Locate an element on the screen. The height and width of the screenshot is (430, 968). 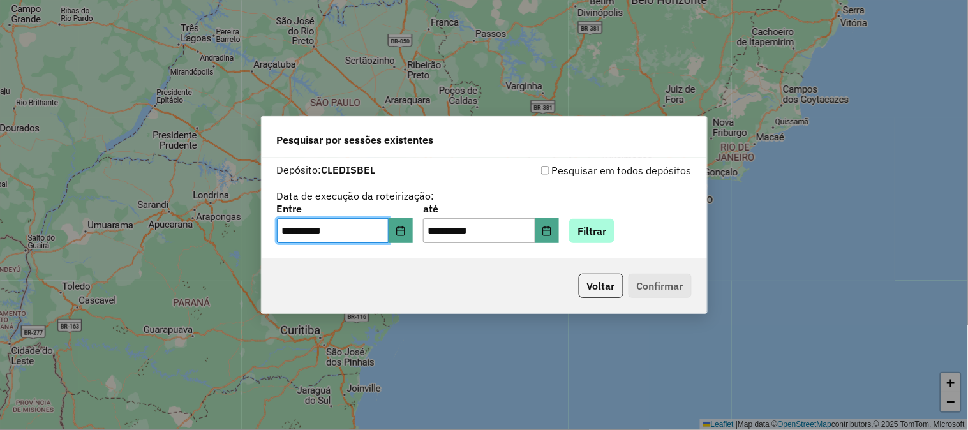
label: Data de execução da roteirização: is located at coordinates (355, 196).